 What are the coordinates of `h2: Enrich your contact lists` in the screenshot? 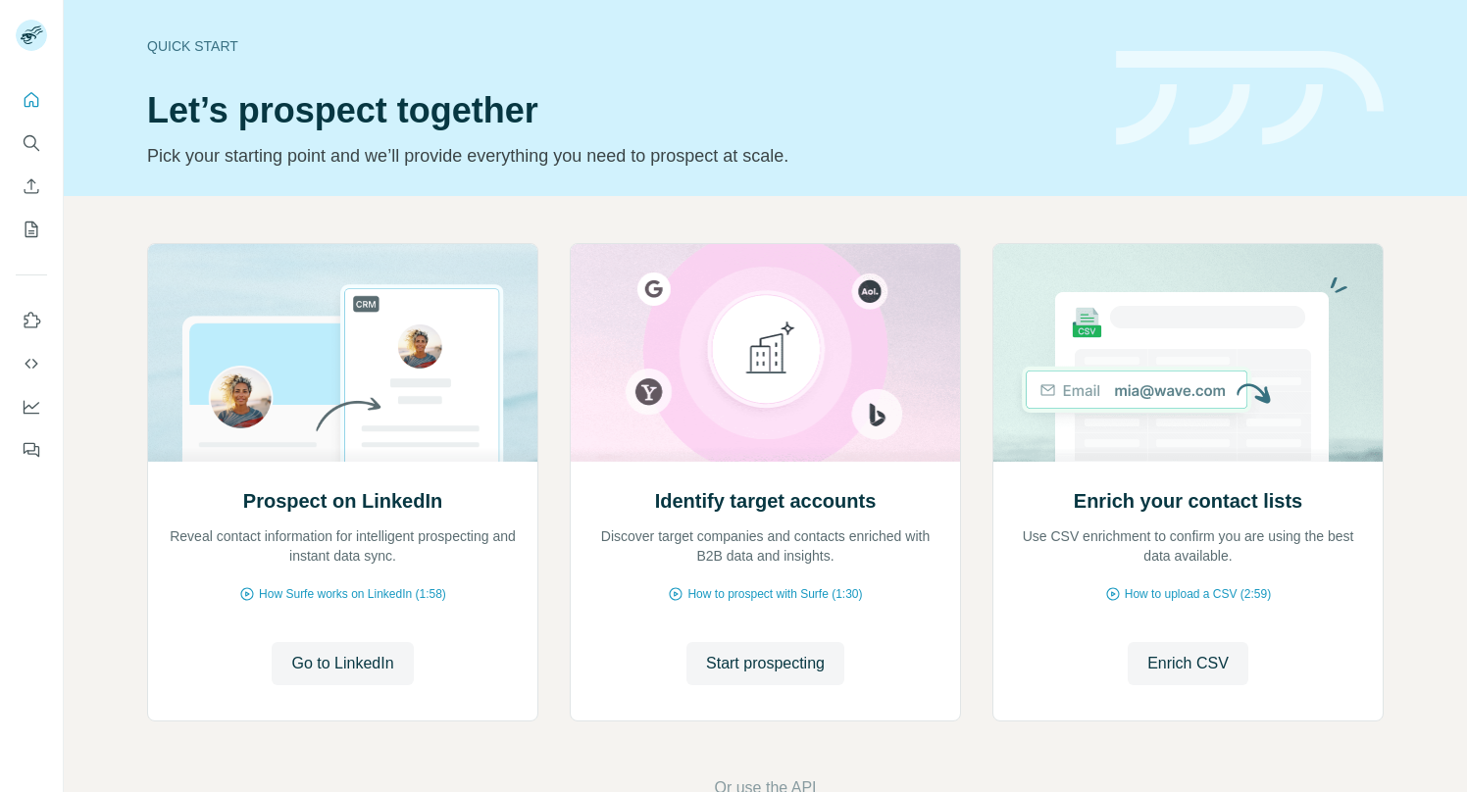 It's located at (1188, 501).